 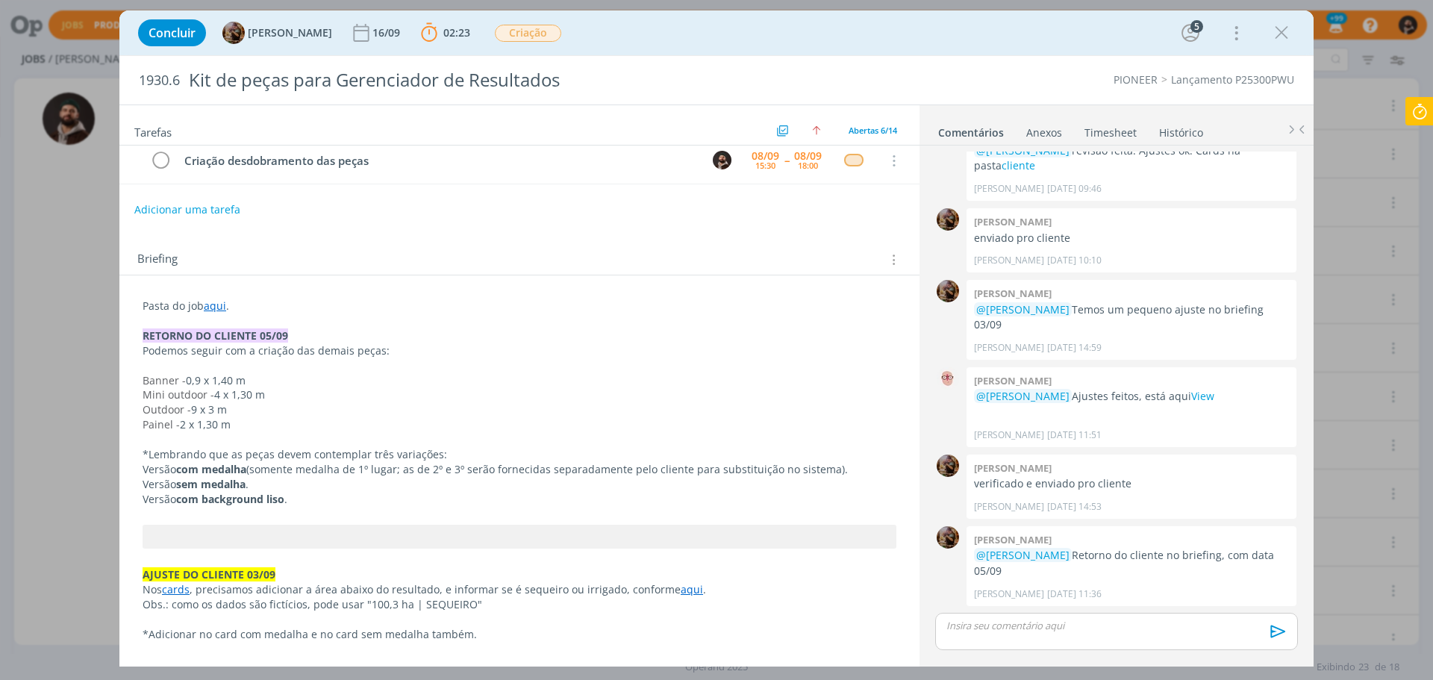 I want to click on button: Adicionar uma tarefa, so click(x=187, y=210).